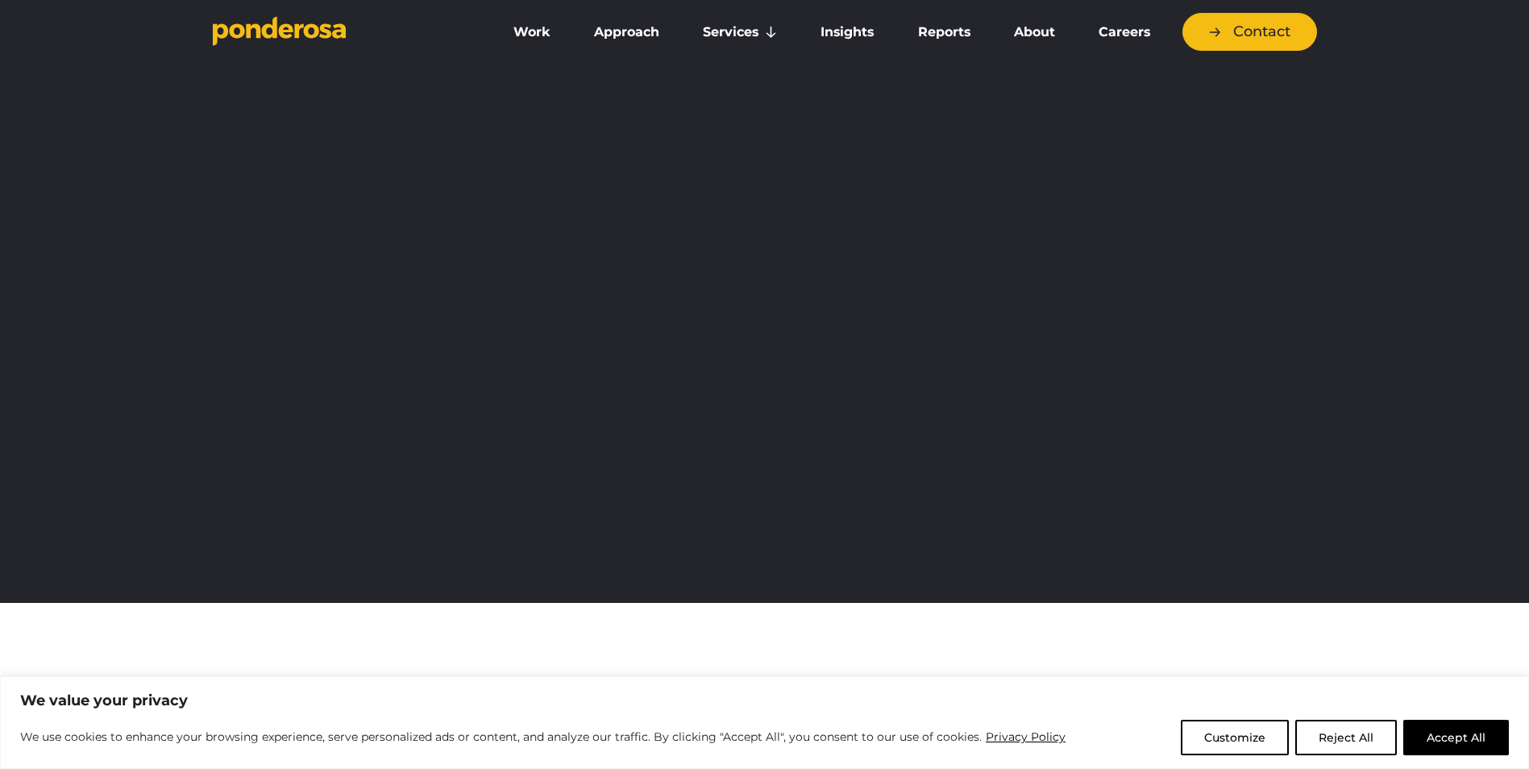 The width and height of the screenshot is (1529, 769). Describe the element at coordinates (532, 32) in the screenshot. I see `a: Work` at that location.